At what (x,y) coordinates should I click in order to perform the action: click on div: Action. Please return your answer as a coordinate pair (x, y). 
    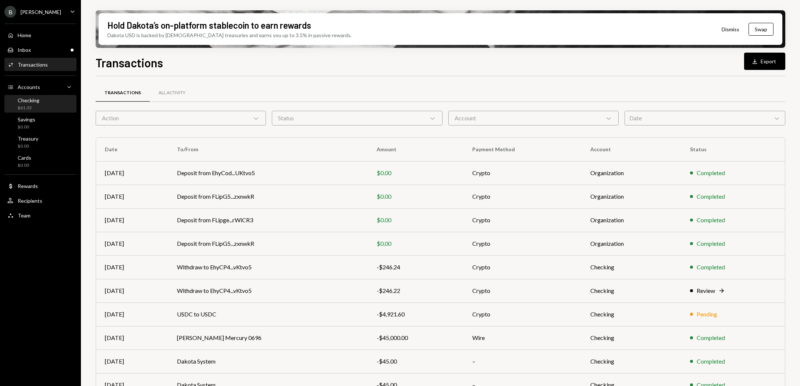
    Looking at the image, I should click on (181, 118).